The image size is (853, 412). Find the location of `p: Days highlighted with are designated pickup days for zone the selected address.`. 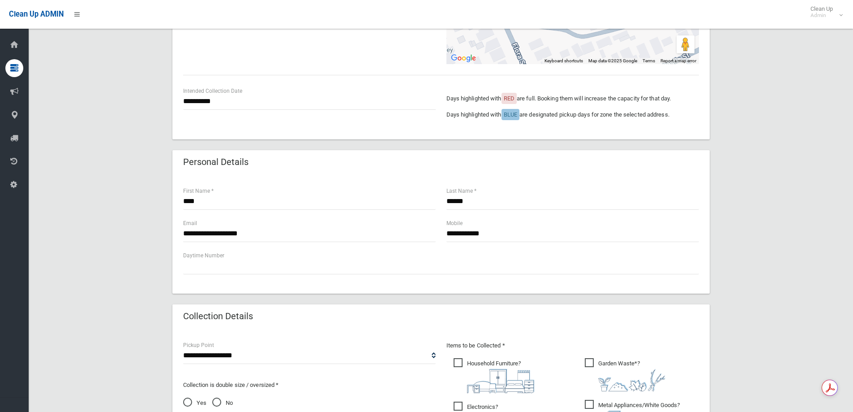

p: Days highlighted with are designated pickup days for zone the selected address. is located at coordinates (573, 115).